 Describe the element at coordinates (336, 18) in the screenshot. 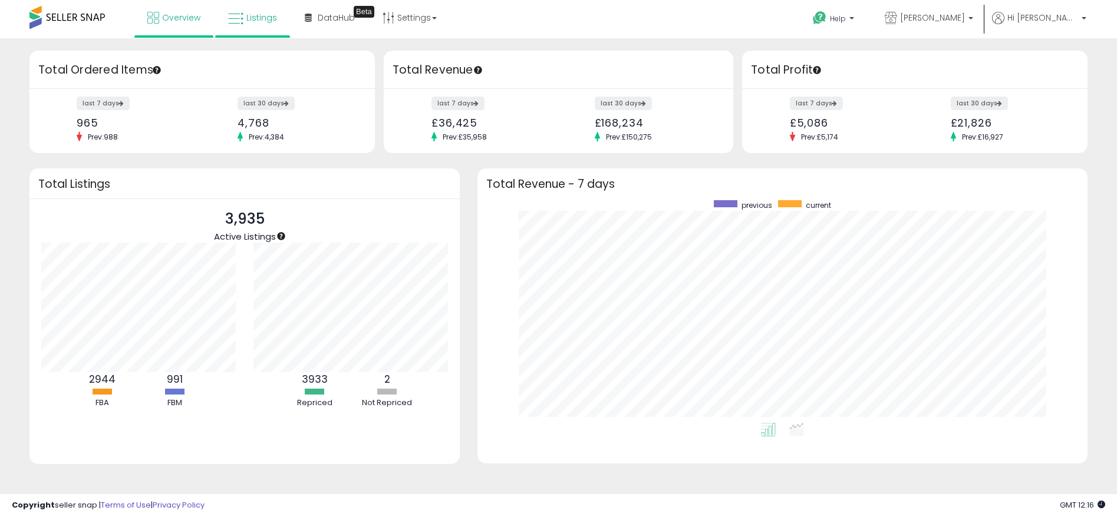

I see `span: DataHub` at that location.